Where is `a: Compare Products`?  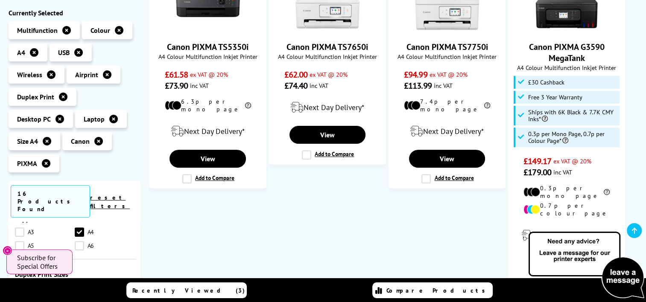
a: Compare Products is located at coordinates (432, 290).